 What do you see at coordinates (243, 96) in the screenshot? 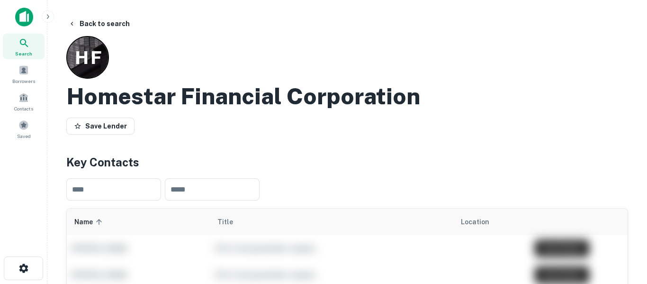
I see `h2: Homestar Financial Corporation` at bounding box center [243, 96].